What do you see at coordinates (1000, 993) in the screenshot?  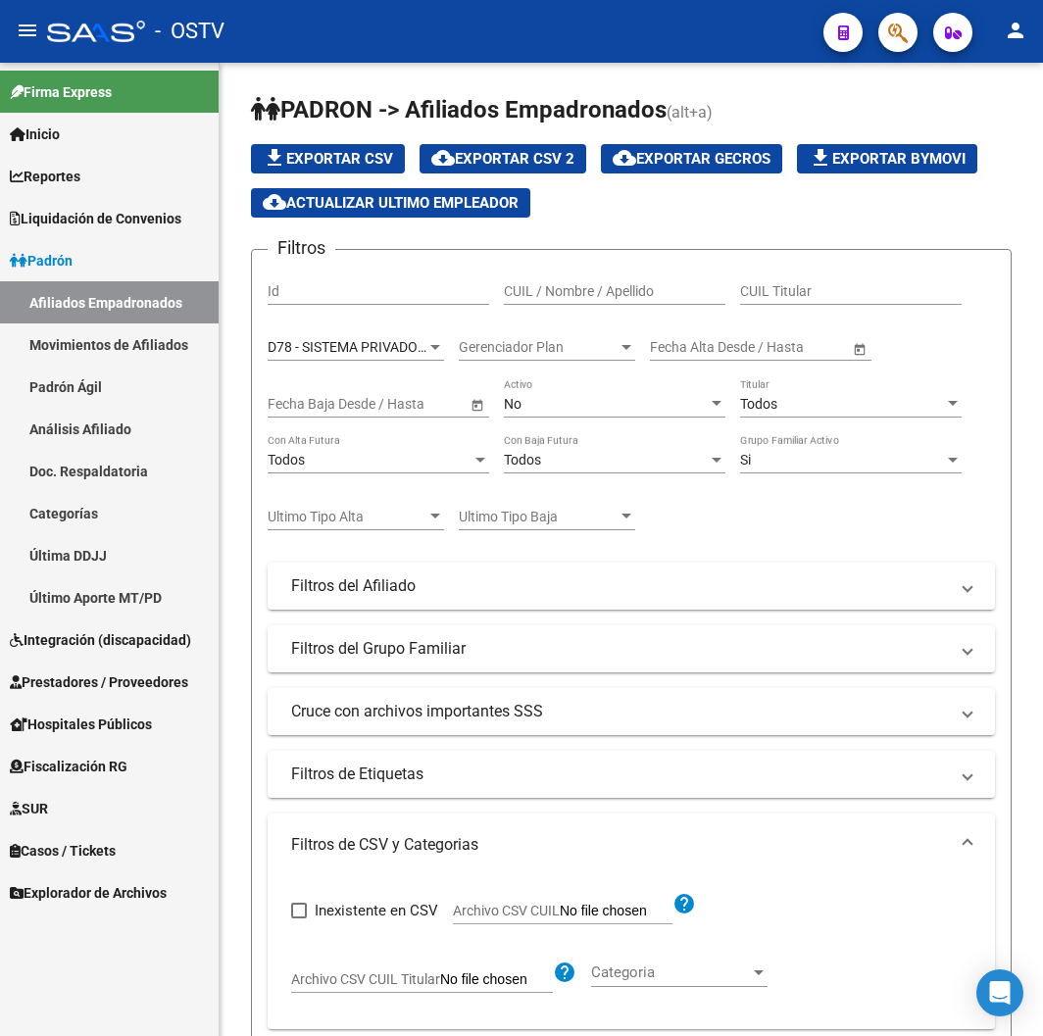 I see `div: Open Intercom Messenger` at bounding box center [1000, 993].